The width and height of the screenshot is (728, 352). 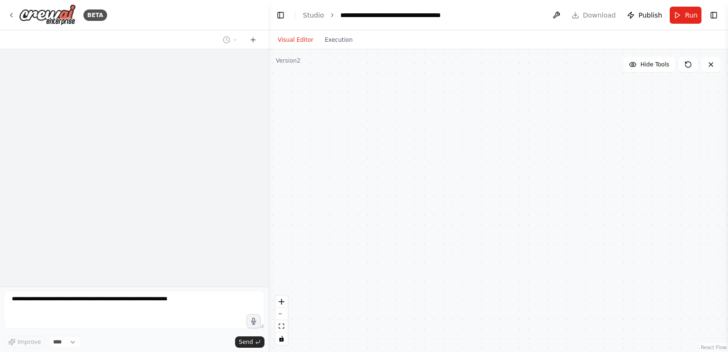 I want to click on a: React Flow attribution, so click(x=714, y=347).